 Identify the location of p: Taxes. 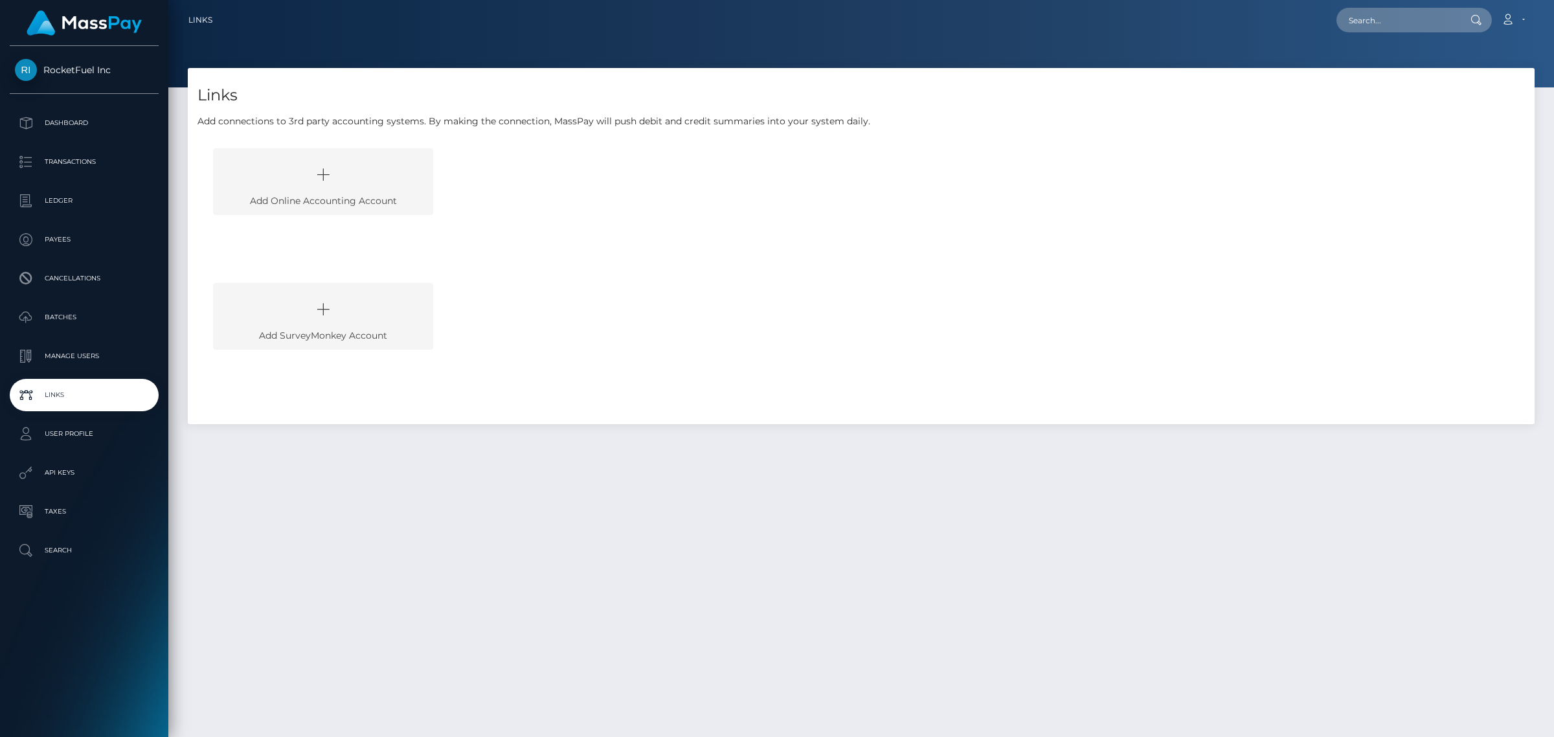
(84, 512).